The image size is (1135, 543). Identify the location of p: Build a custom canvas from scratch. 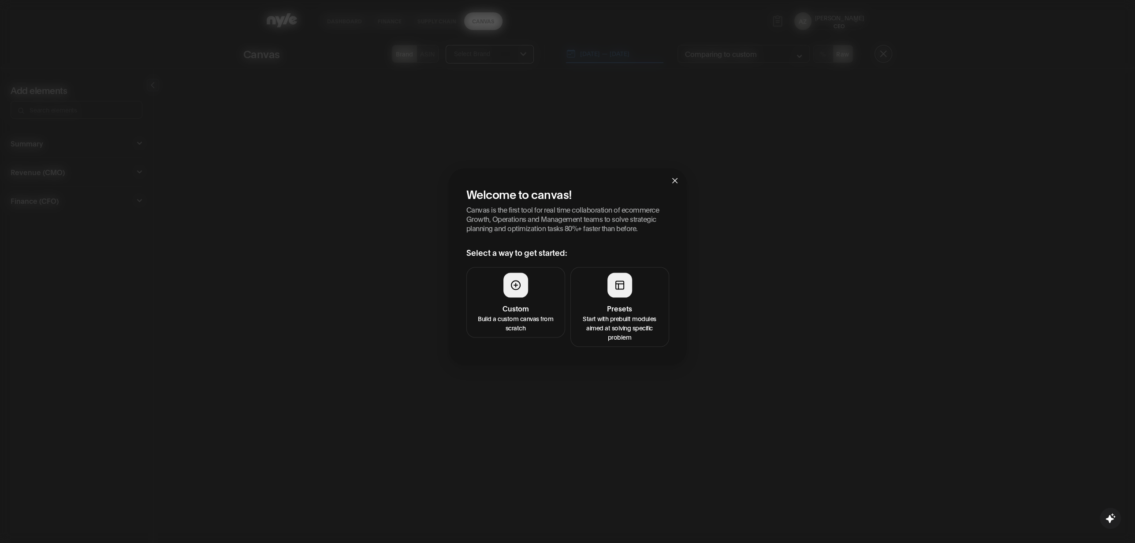
(516, 322).